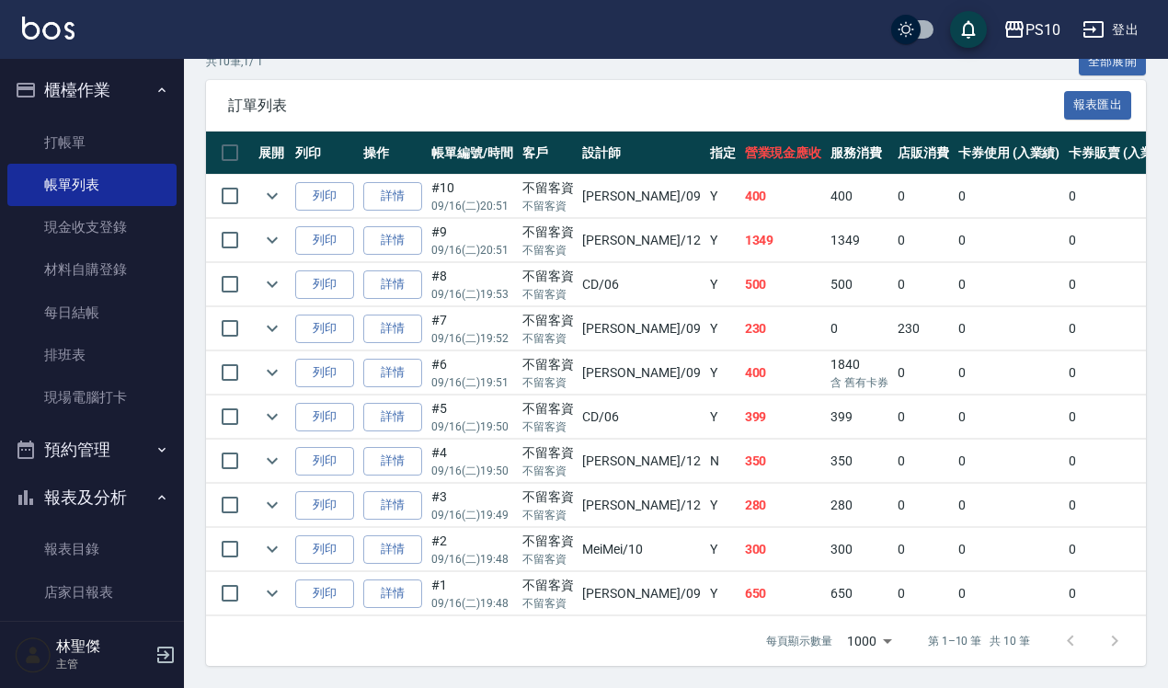  What do you see at coordinates (859, 372) in the screenshot?
I see `td: 1840` at bounding box center [859, 372].